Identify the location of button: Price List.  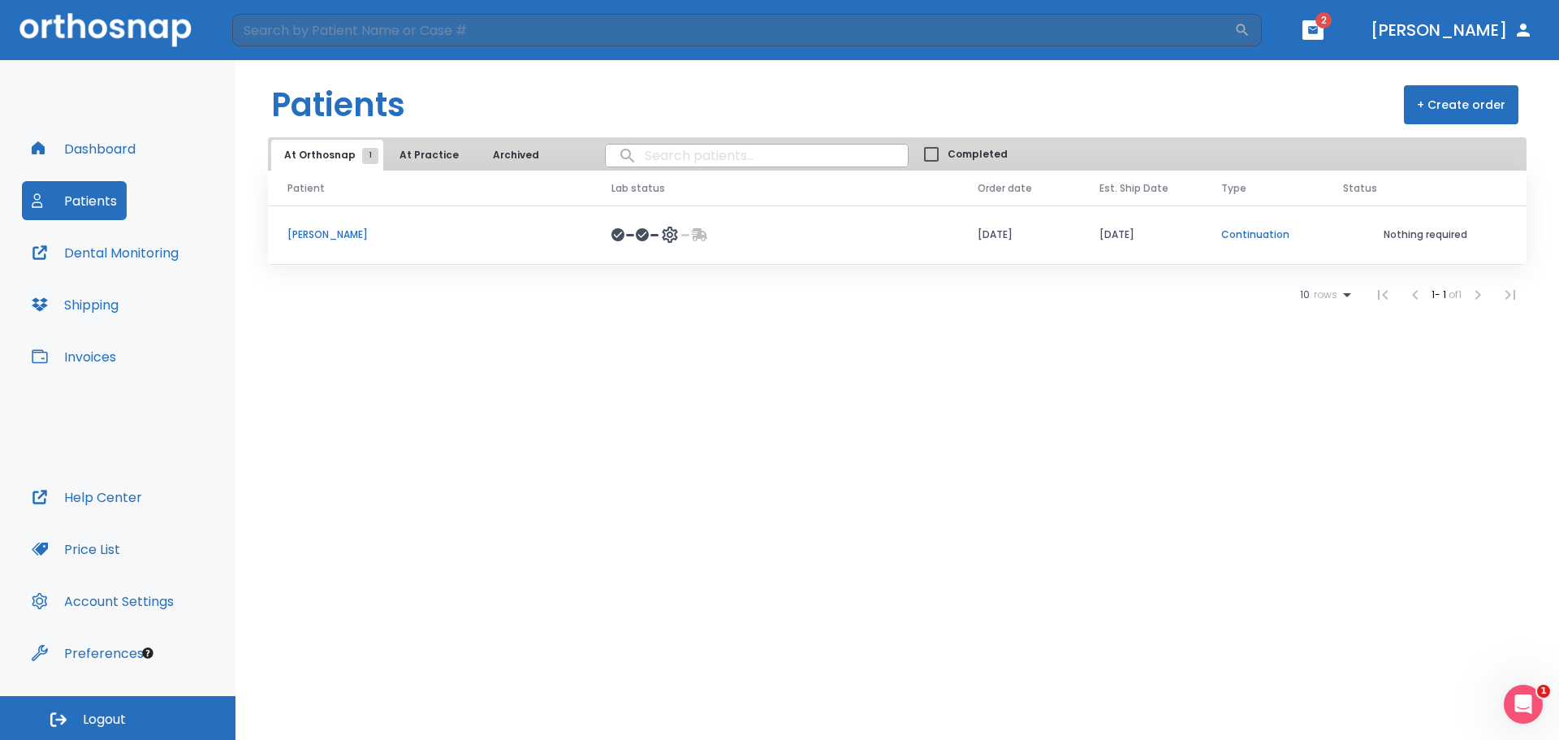
(75, 549).